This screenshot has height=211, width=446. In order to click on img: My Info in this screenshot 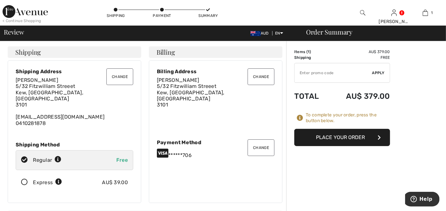, I will do `click(394, 13)`.